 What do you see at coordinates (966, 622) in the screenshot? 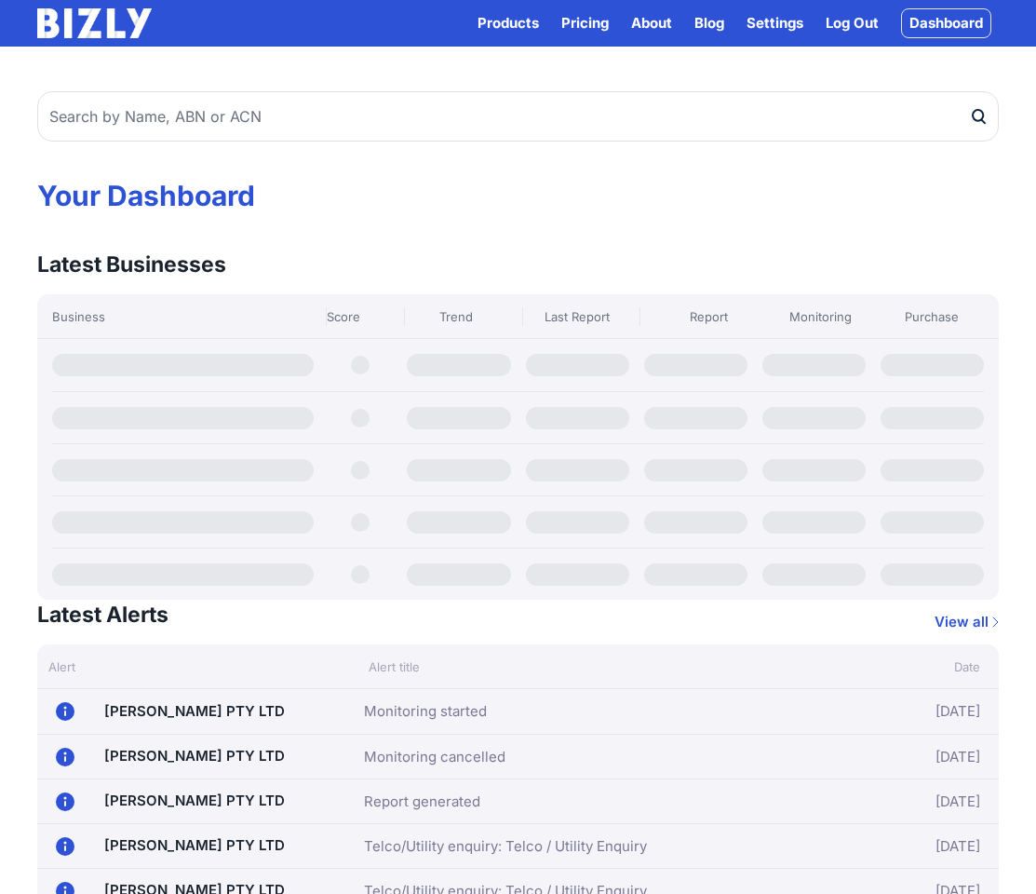
I see `a: View all` at bounding box center [966, 622].